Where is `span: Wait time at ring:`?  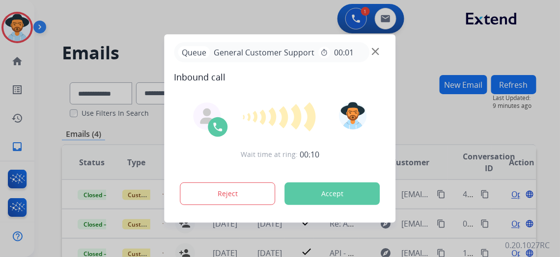 span: Wait time at ring: is located at coordinates (269, 155).